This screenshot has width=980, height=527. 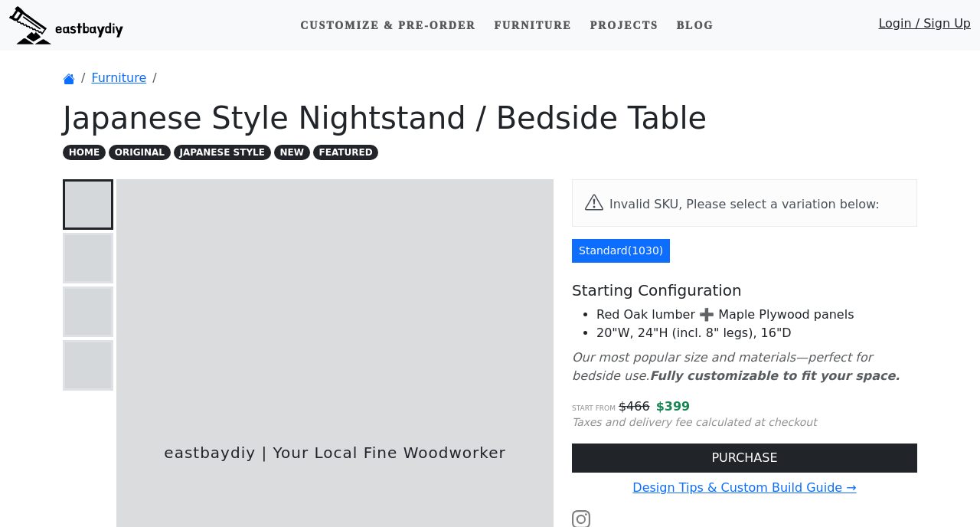 What do you see at coordinates (292, 152) in the screenshot?
I see `span: NEW` at bounding box center [292, 152].